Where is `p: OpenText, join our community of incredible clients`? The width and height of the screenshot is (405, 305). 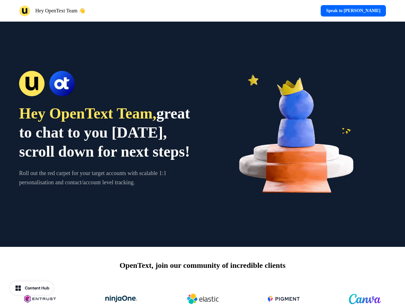 p: OpenText, join our community of incredible clients is located at coordinates (203, 266).